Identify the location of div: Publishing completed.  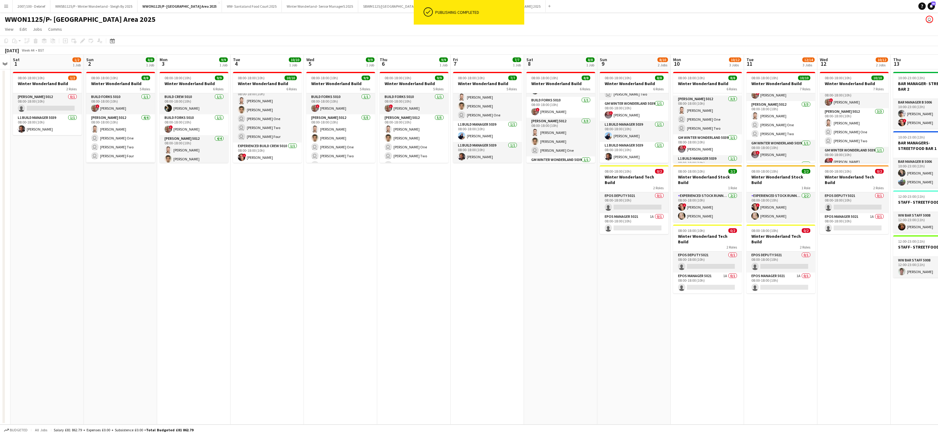
(479, 12).